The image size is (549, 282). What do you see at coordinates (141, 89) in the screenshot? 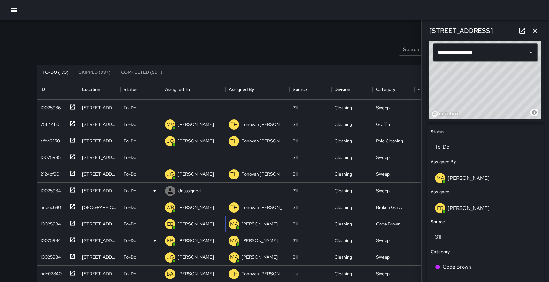
I see `div: Status` at bounding box center [141, 89].